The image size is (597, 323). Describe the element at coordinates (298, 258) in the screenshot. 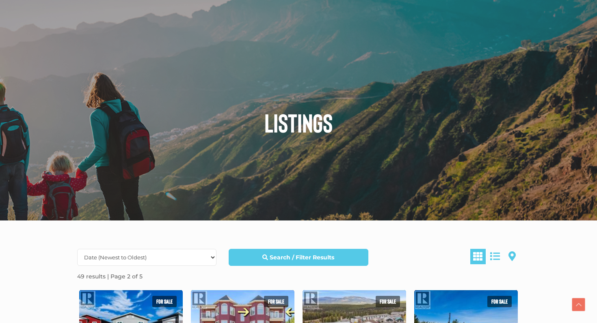

I see `a: Search / Filter Results` at that location.